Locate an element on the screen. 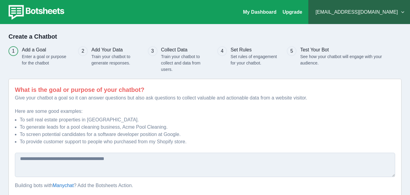 This screenshot has height=195, width=410. p: Here are some good examples: is located at coordinates (205, 111).